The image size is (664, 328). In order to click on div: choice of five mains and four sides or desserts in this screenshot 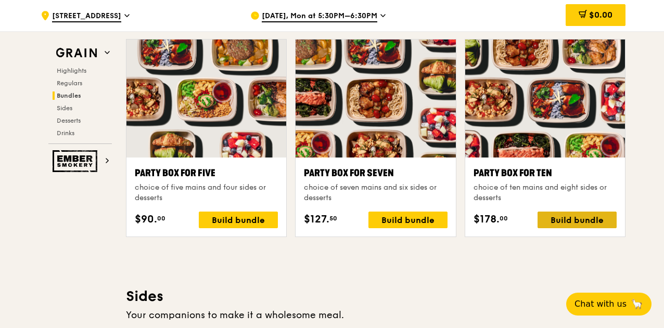, I will do `click(206, 193)`.